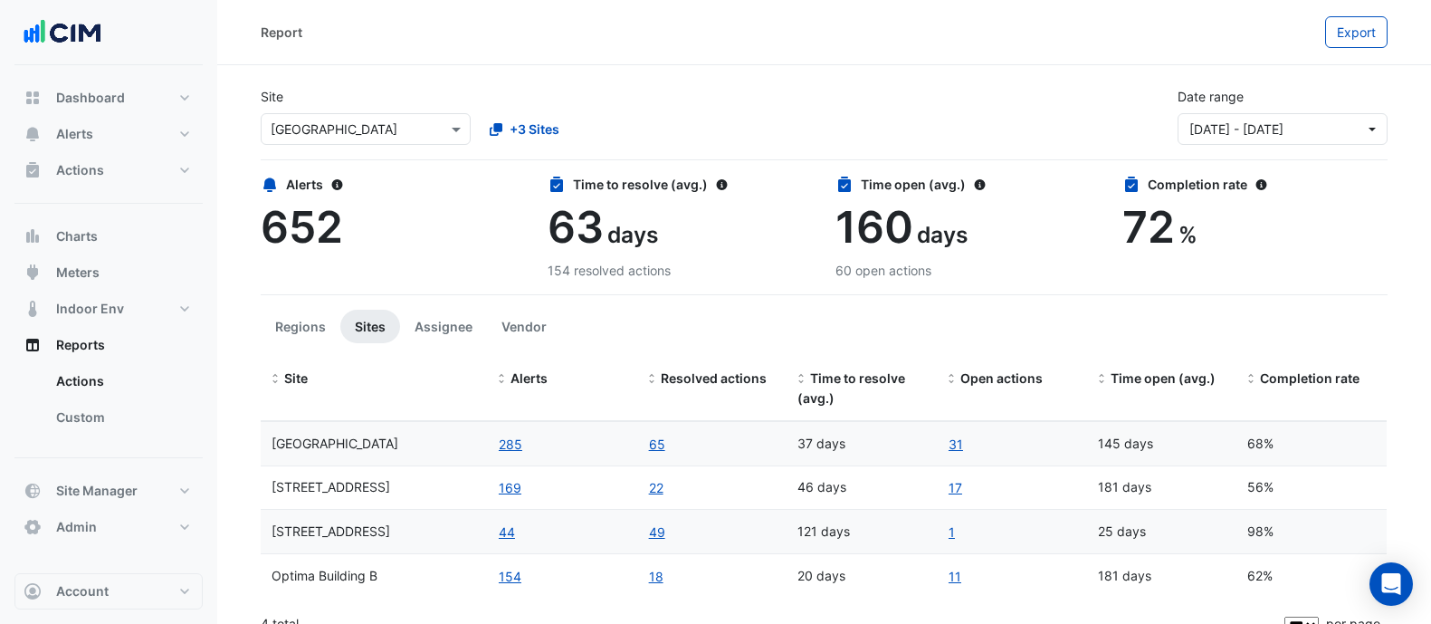 The width and height of the screenshot is (1431, 624). Describe the element at coordinates (1162, 444) in the screenshot. I see `div: 145 days` at that location.